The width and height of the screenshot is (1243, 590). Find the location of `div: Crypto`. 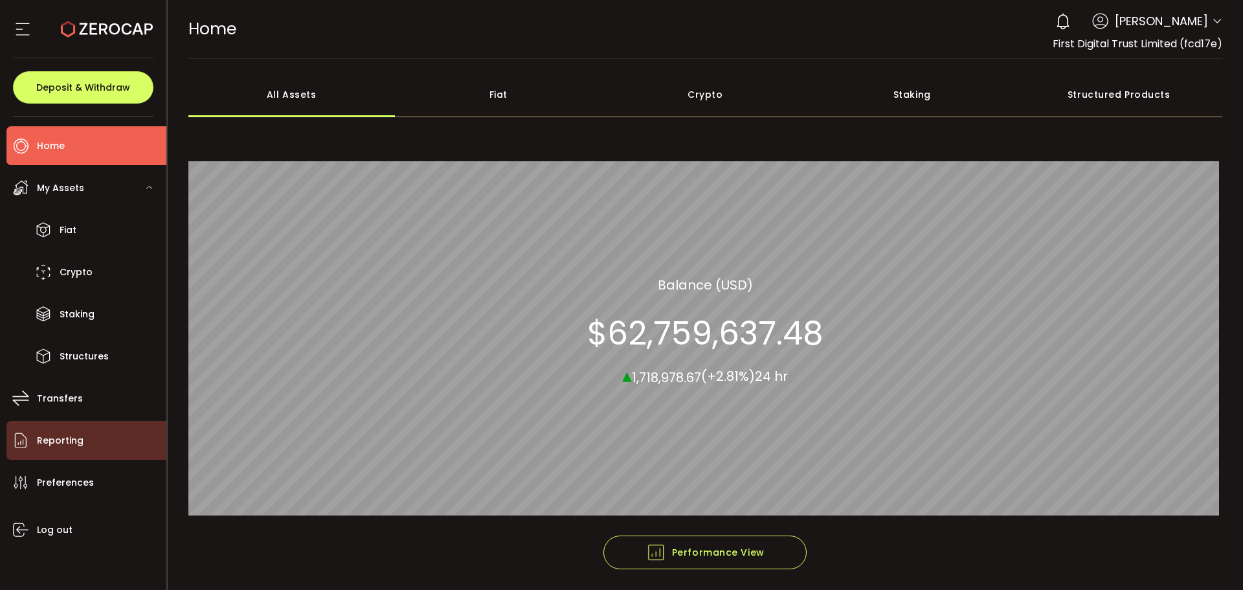

div: Crypto is located at coordinates (705, 94).